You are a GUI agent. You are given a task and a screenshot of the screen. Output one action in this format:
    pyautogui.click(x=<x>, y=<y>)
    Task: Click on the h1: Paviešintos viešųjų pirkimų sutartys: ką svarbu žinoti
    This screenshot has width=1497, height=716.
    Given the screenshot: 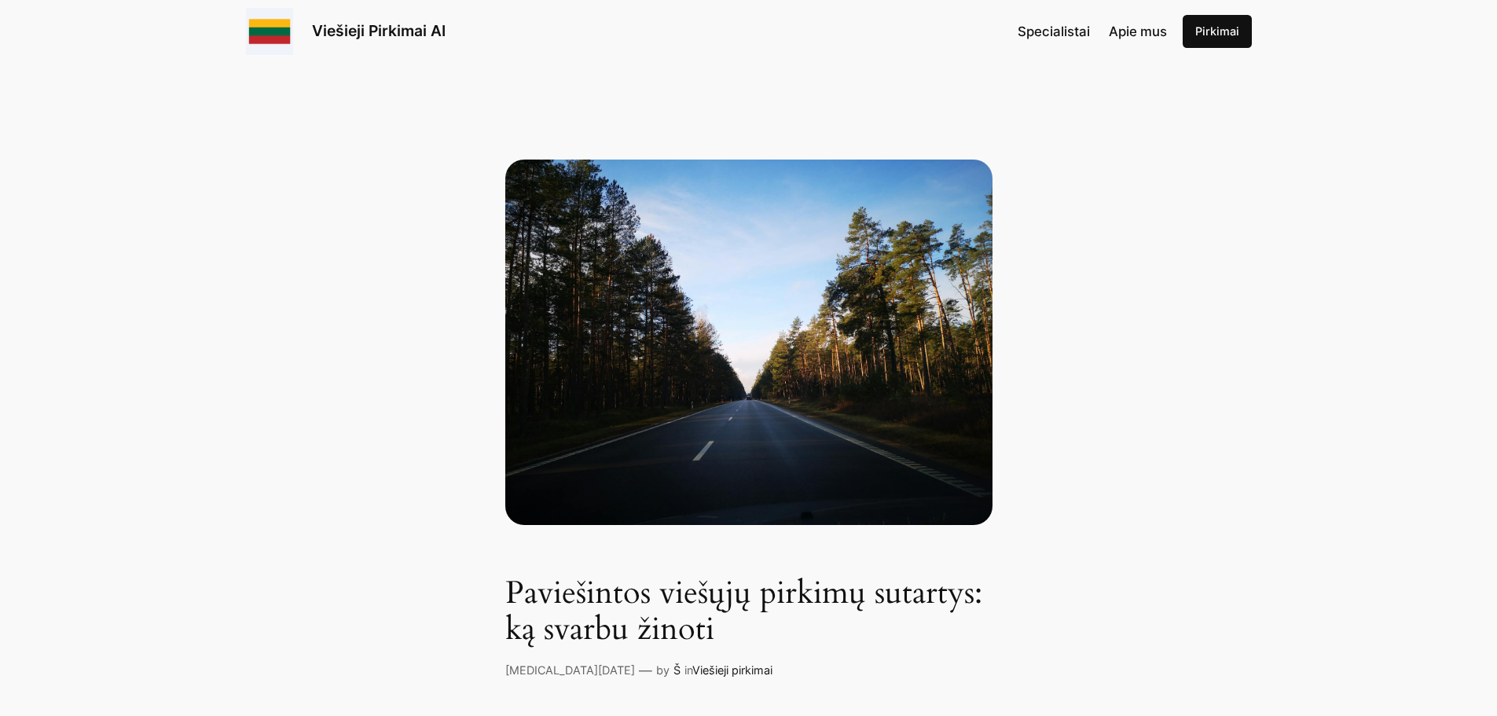 What is the action you would take?
    pyautogui.click(x=749, y=611)
    